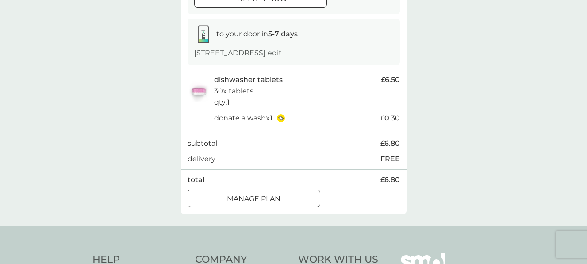 Image resolution: width=587 pixels, height=264 pixels. Describe the element at coordinates (390, 118) in the screenshot. I see `span: £0.30` at that location.